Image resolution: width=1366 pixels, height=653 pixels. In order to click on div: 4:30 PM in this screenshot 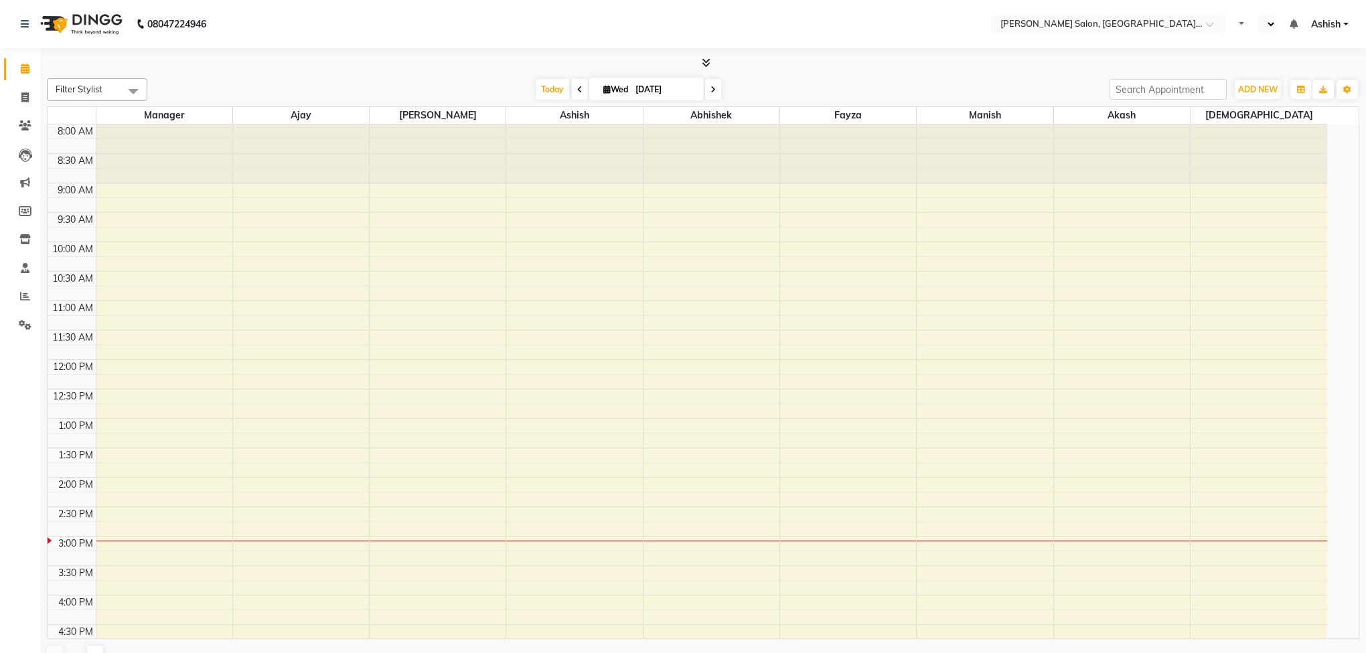, I will do `click(76, 632)`.